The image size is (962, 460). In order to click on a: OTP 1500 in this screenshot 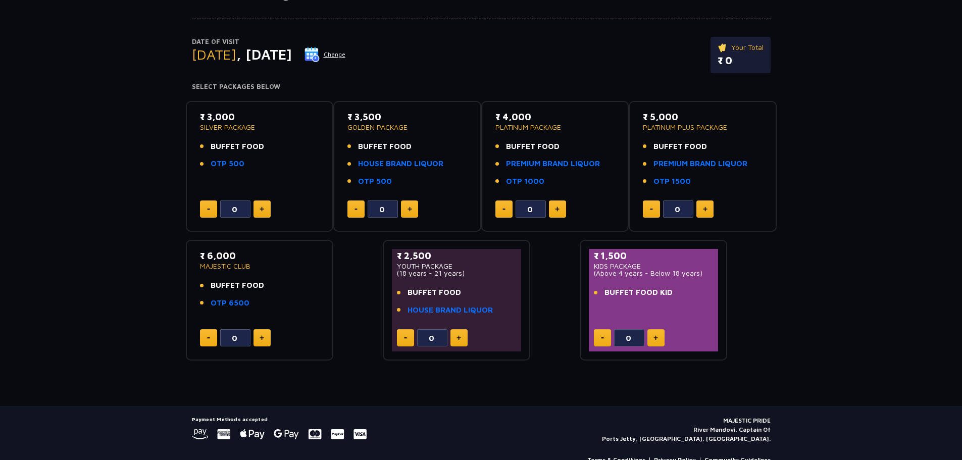, I will do `click(672, 181)`.